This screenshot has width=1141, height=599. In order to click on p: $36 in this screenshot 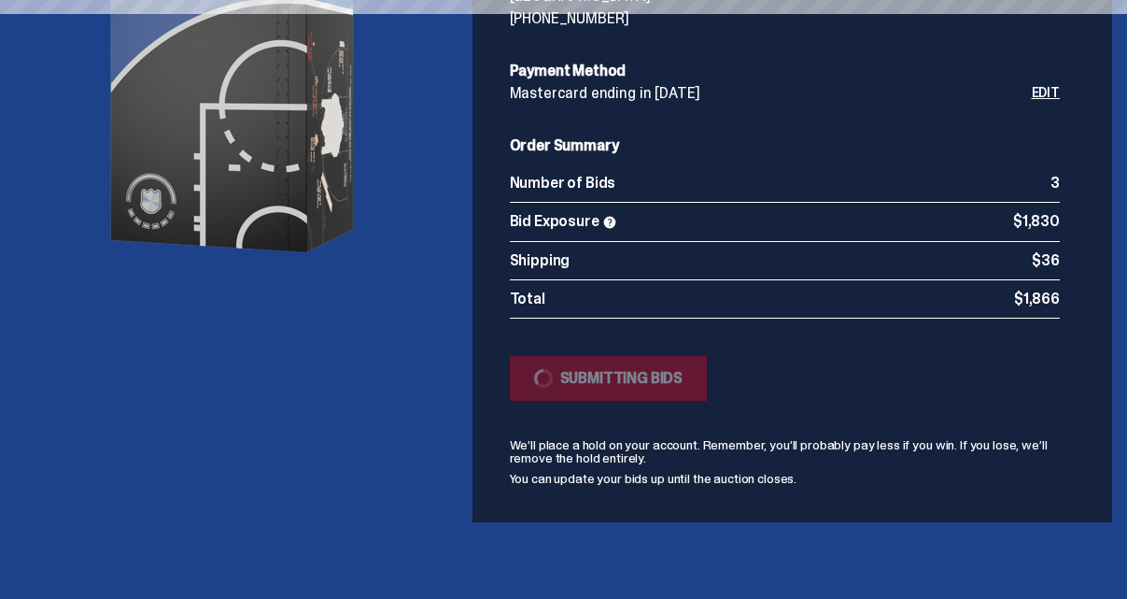, I will do `click(1046, 261)`.